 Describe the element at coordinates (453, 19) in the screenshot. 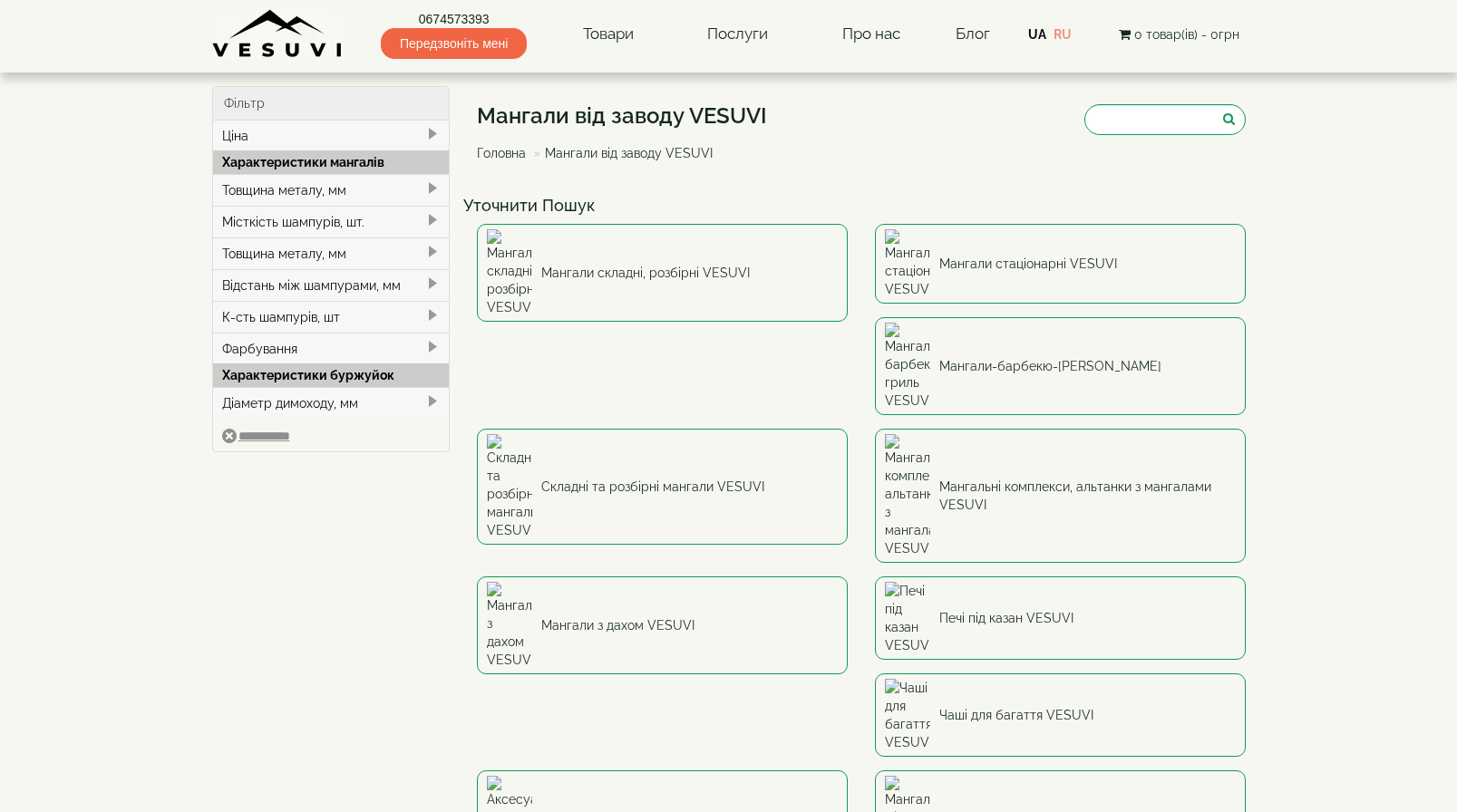

I see `a: 0674573393` at that location.